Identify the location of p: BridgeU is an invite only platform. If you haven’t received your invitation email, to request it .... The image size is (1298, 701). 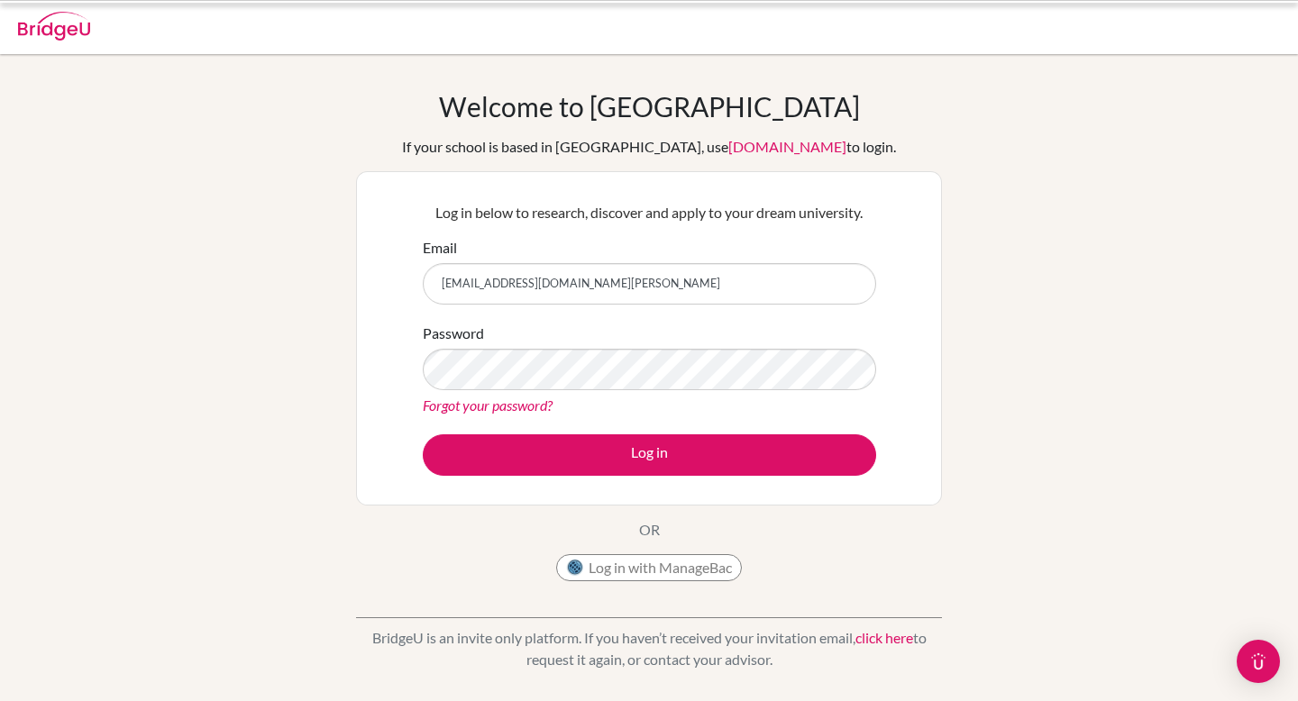
(649, 649).